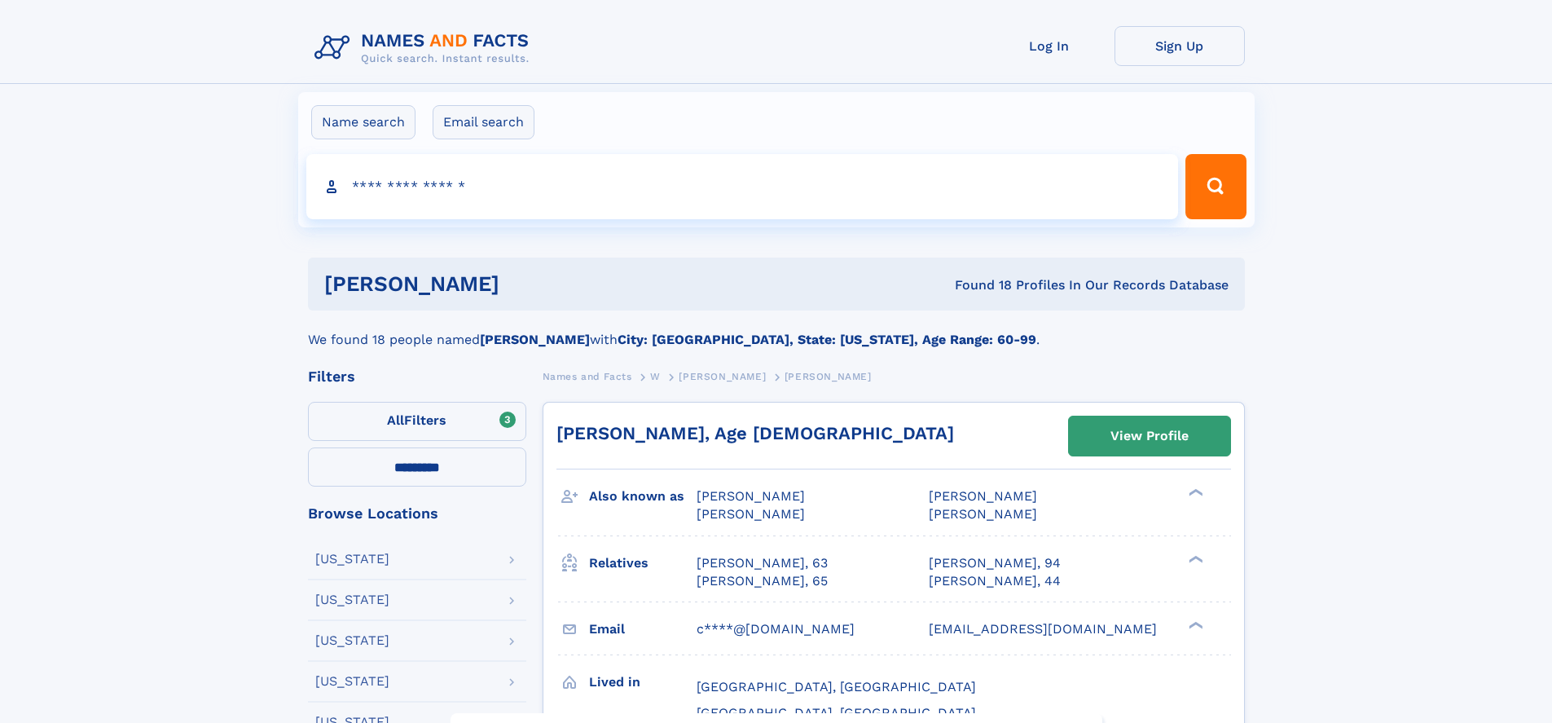 The height and width of the screenshot is (723, 1552). I want to click on h3: Also known as, so click(643, 496).